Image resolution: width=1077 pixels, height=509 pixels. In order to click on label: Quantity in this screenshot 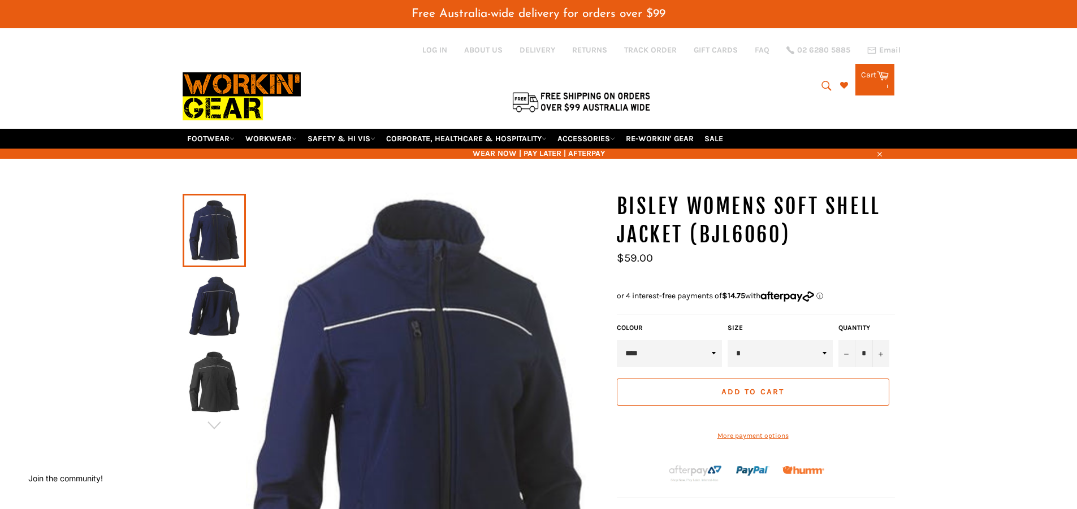, I will do `click(864, 328)`.